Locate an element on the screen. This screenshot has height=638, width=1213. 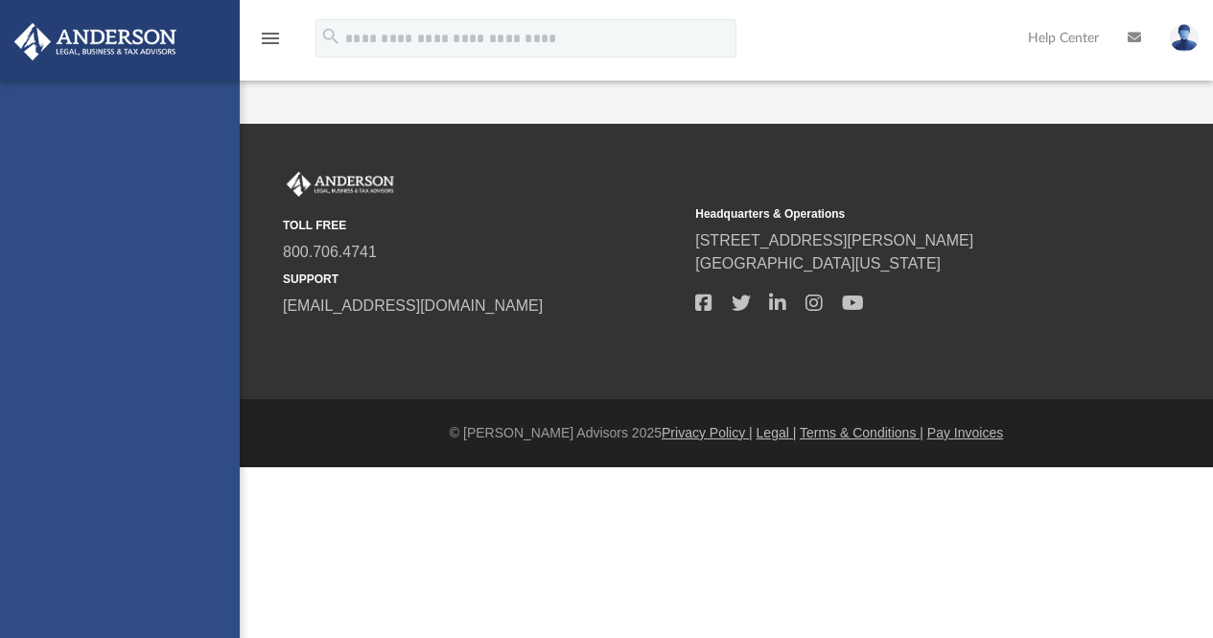
a: 800.706.4741 is located at coordinates (330, 251).